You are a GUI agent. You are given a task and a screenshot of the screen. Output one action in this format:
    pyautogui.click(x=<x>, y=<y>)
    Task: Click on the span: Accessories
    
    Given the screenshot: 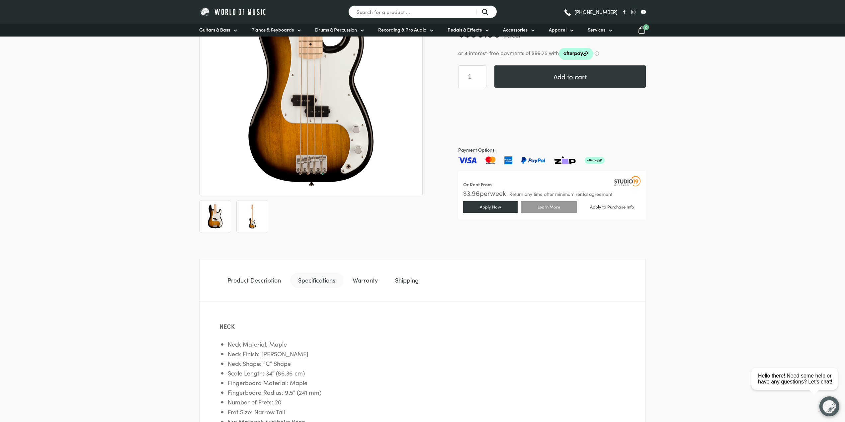 What is the action you would take?
    pyautogui.click(x=515, y=30)
    